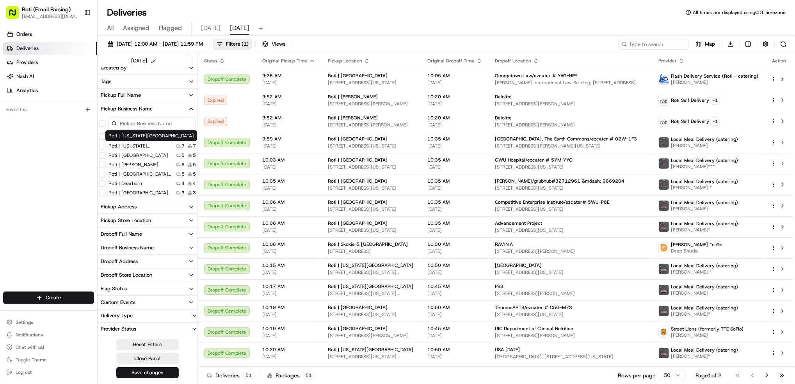  What do you see at coordinates (664, 100) in the screenshot?
I see `img: profile_roti_self_delivery.png` at bounding box center [664, 100].